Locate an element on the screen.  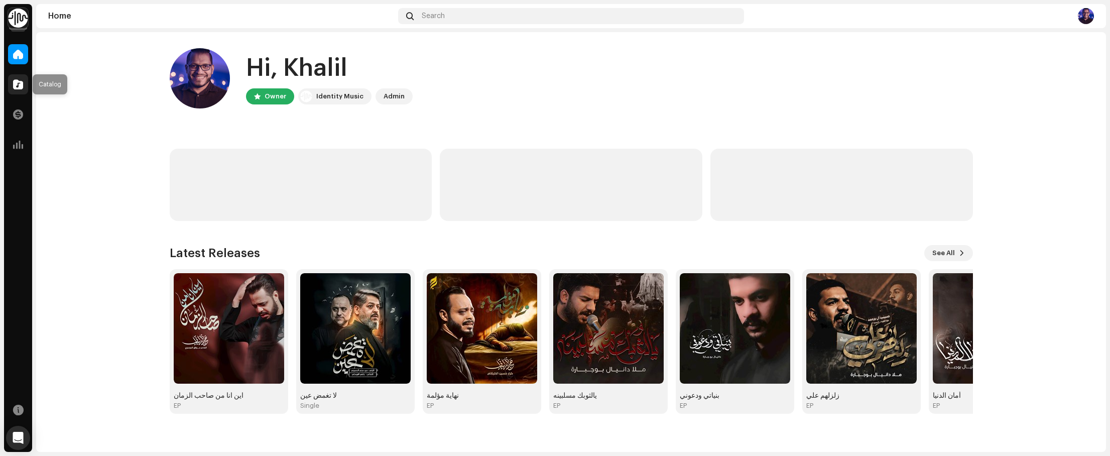
div: Single is located at coordinates (310, 405).